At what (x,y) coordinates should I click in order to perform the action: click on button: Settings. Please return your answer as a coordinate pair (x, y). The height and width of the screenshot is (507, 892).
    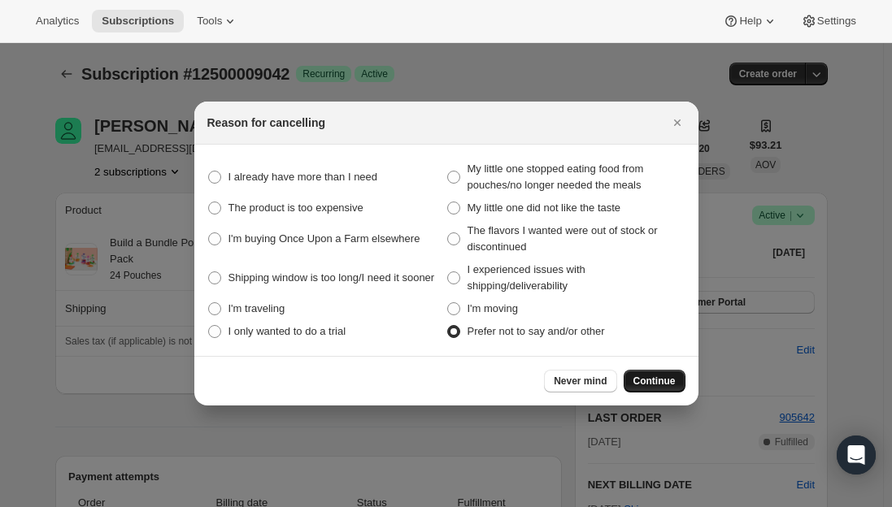
    Looking at the image, I should click on (828, 21).